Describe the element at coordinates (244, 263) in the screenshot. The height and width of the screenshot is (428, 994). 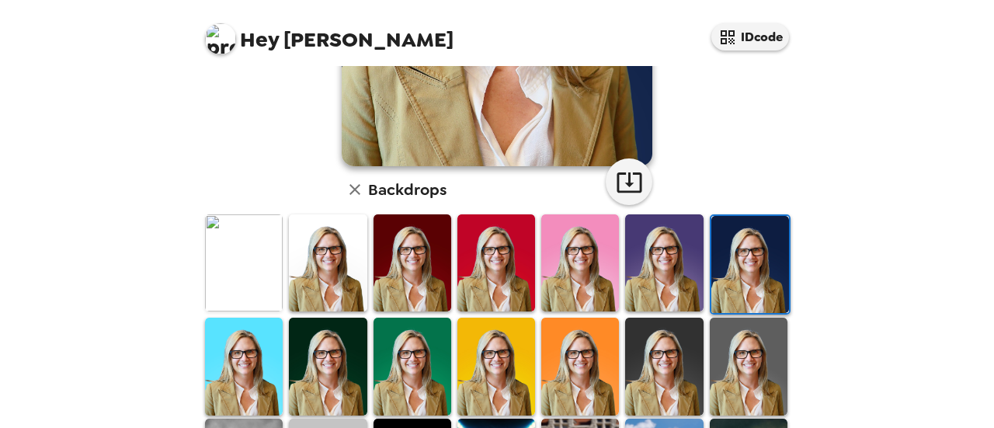
I see `img: Original` at that location.